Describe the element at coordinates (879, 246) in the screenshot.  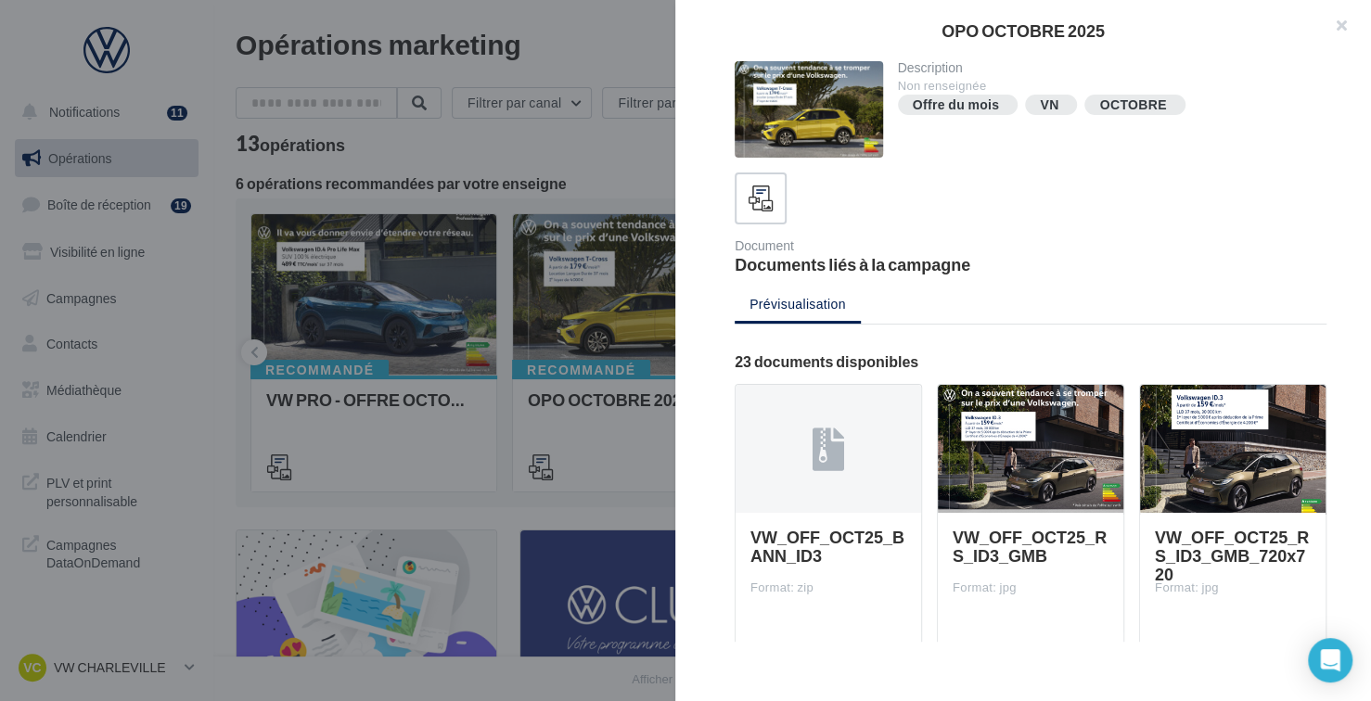
I see `div: Document` at that location.